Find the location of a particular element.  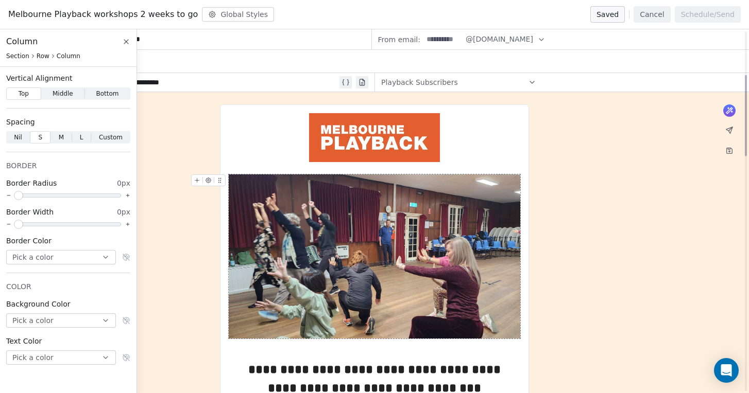

span: Row is located at coordinates (43, 56).